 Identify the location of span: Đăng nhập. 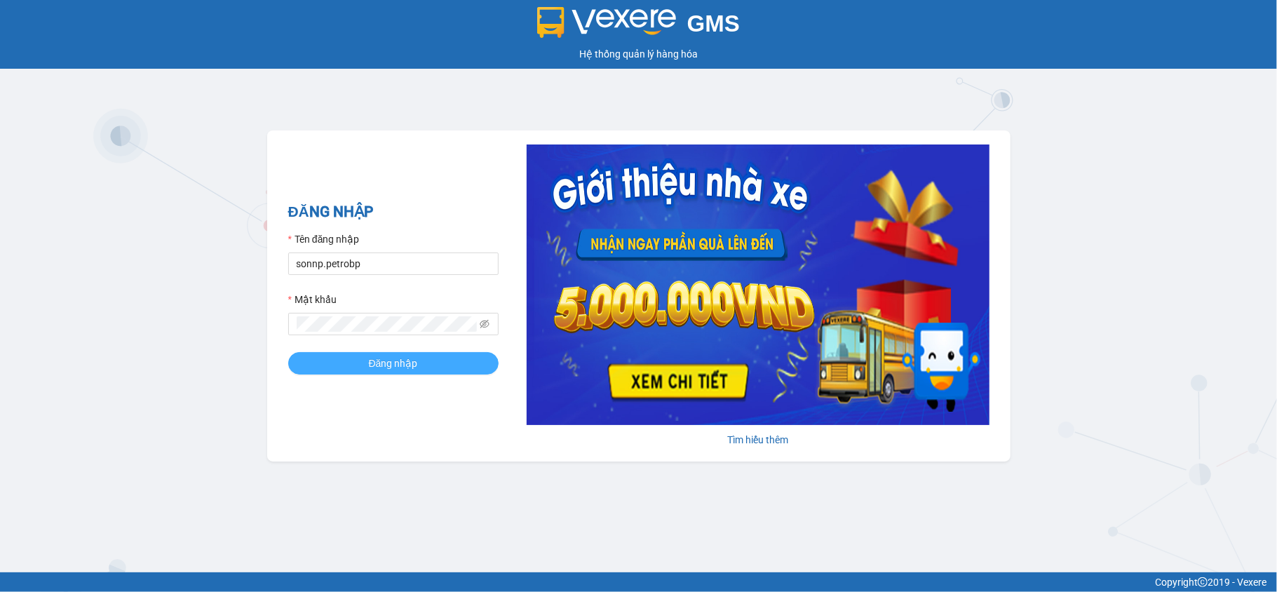
(393, 363).